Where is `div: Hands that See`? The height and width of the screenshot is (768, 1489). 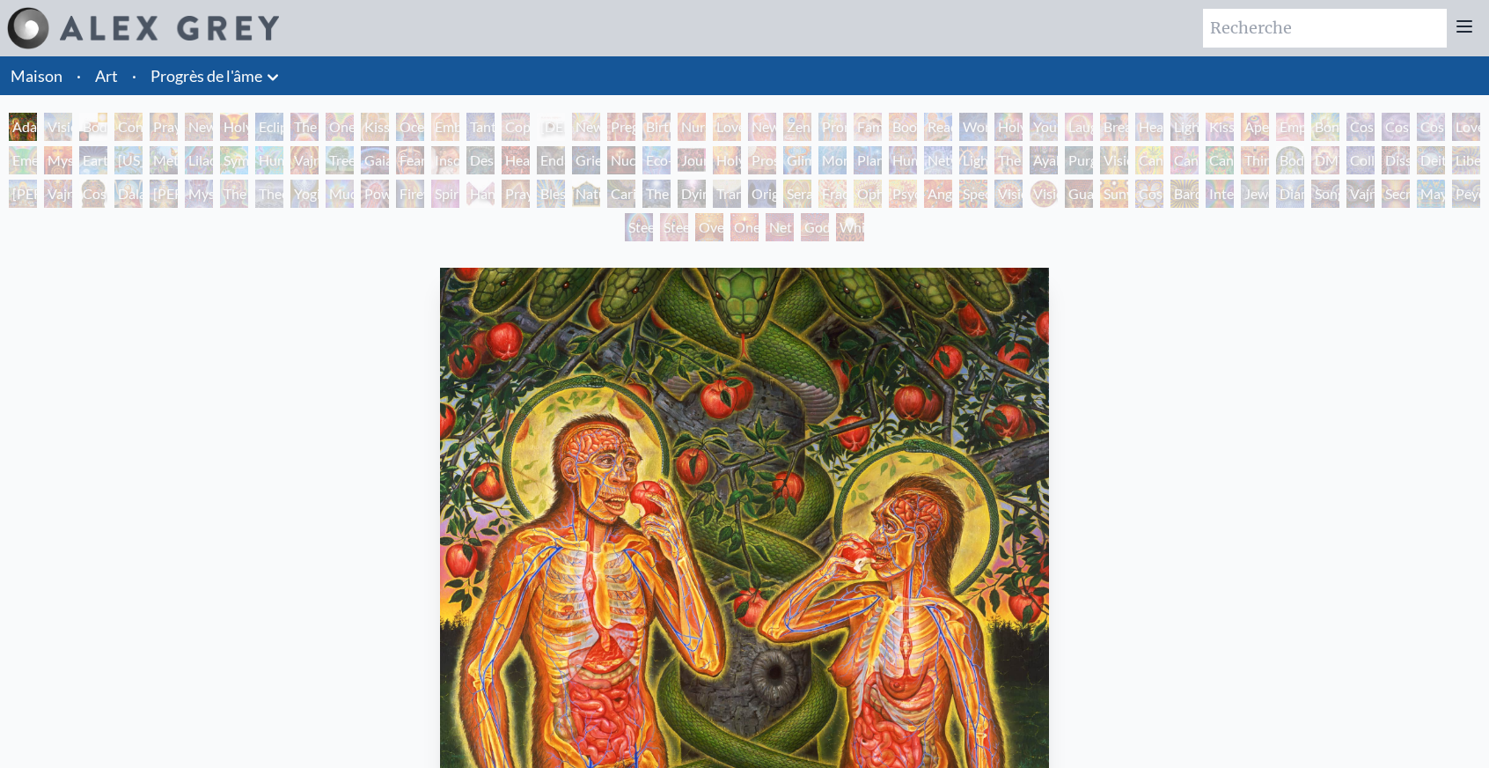 div: Hands that See is located at coordinates (481, 194).